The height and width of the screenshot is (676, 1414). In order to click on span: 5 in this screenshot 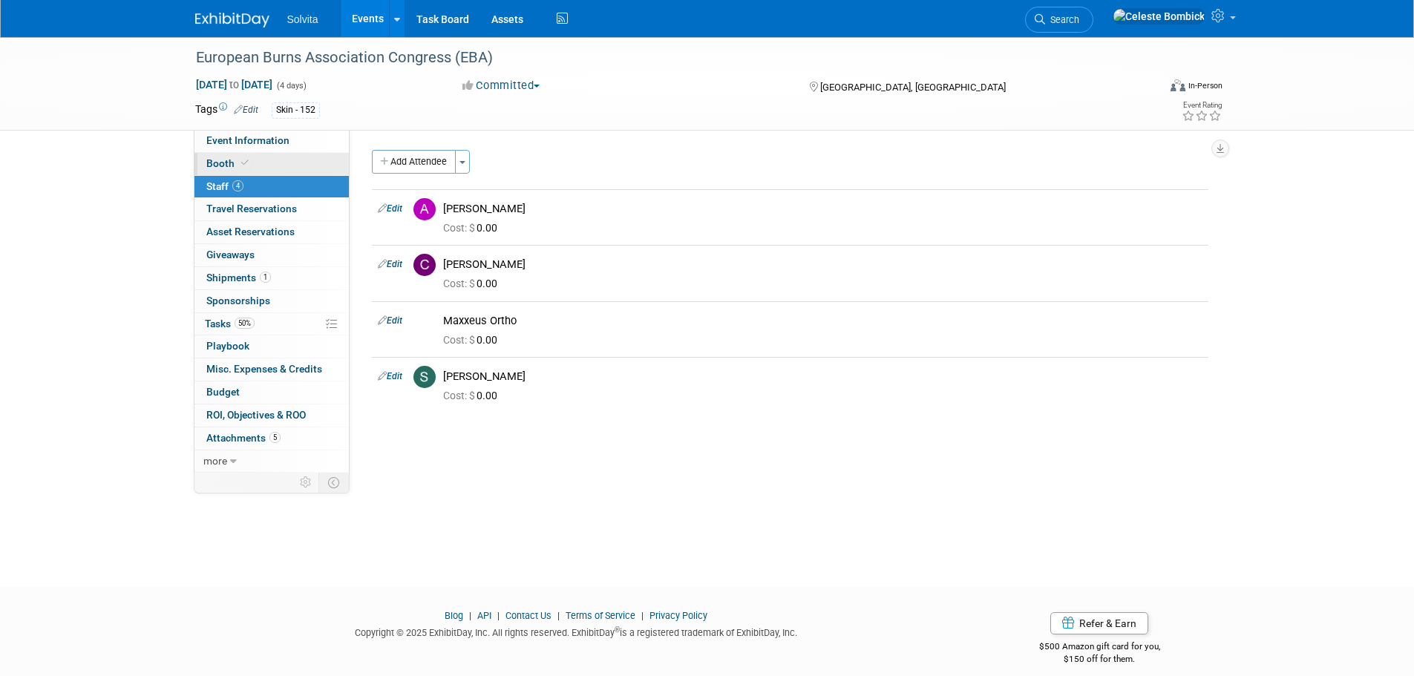, I will do `click(275, 437)`.